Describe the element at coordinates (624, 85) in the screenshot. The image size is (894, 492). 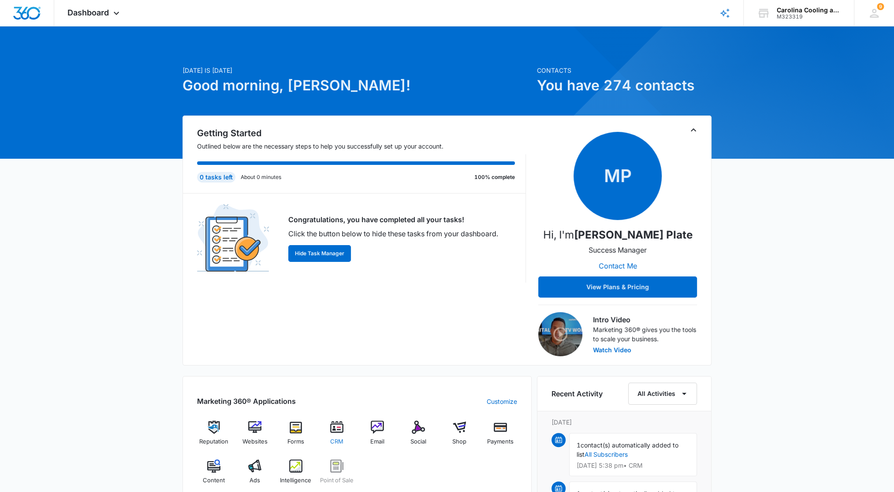
I see `h1: You have 274 contacts` at that location.